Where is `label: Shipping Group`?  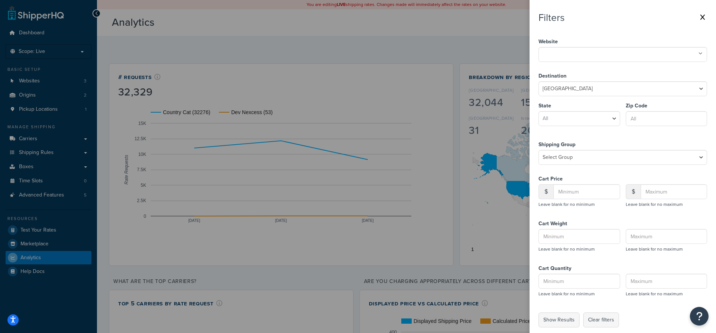 label: Shipping Group is located at coordinates (623, 145).